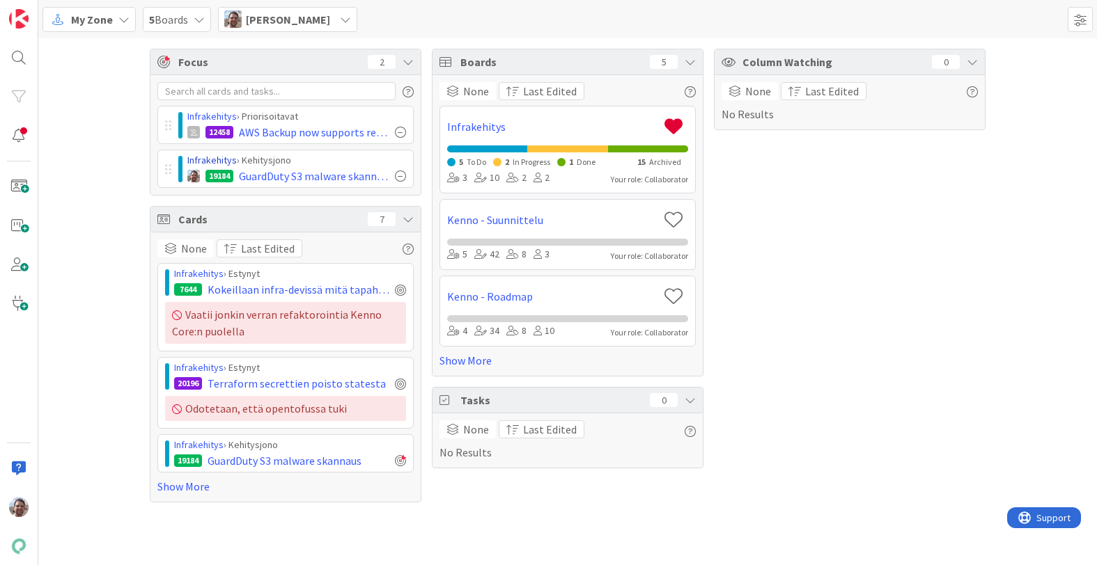 This screenshot has width=1097, height=565. Describe the element at coordinates (552, 297) in the screenshot. I see `a: Kenno - Roadmap` at that location.